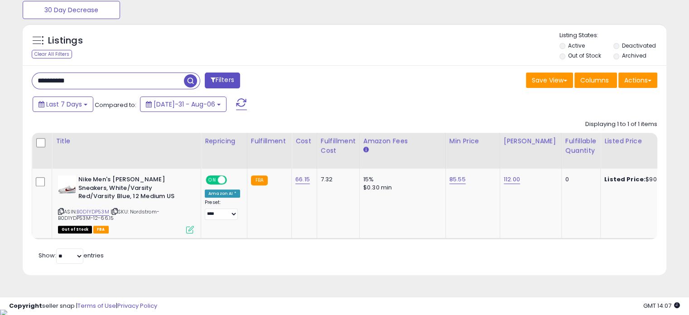 This screenshot has width=689, height=315. I want to click on label: Out of Stock, so click(585, 55).